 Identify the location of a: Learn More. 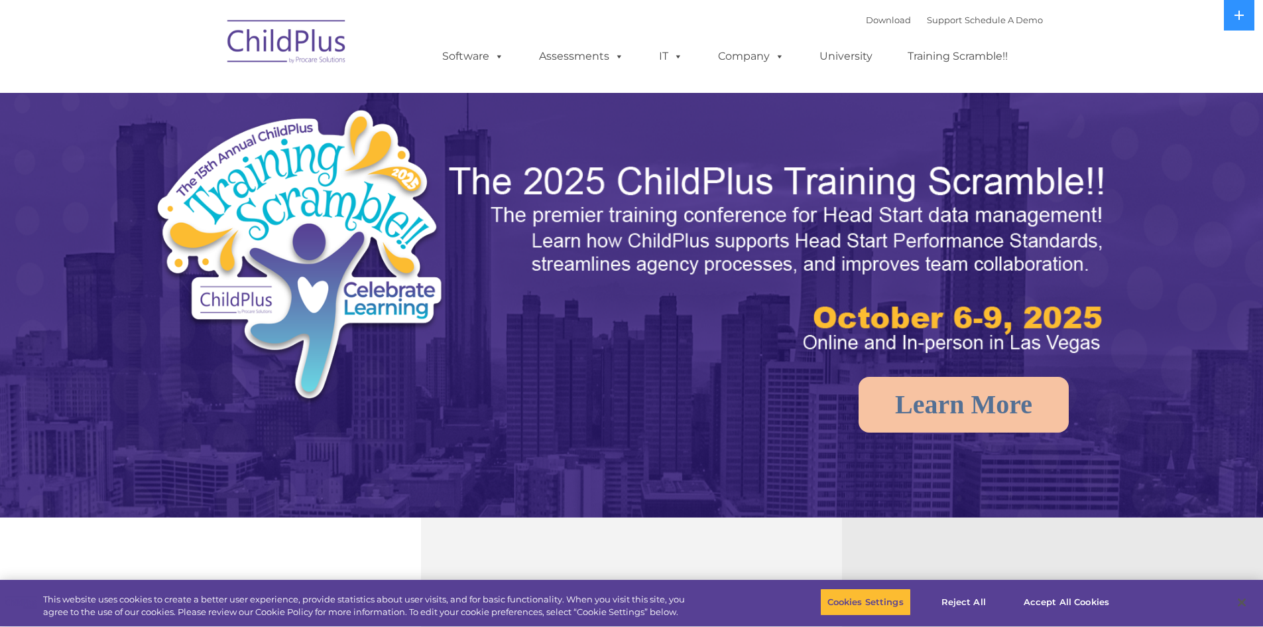
(964, 405).